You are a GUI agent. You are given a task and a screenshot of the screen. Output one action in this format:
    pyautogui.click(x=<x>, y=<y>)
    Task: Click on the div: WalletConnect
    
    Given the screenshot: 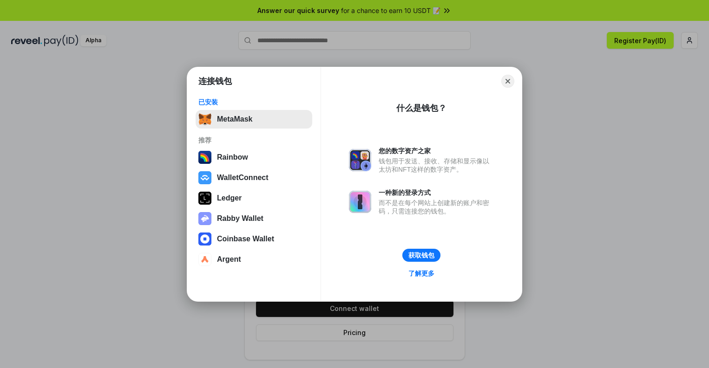 What is the action you would take?
    pyautogui.click(x=242, y=178)
    